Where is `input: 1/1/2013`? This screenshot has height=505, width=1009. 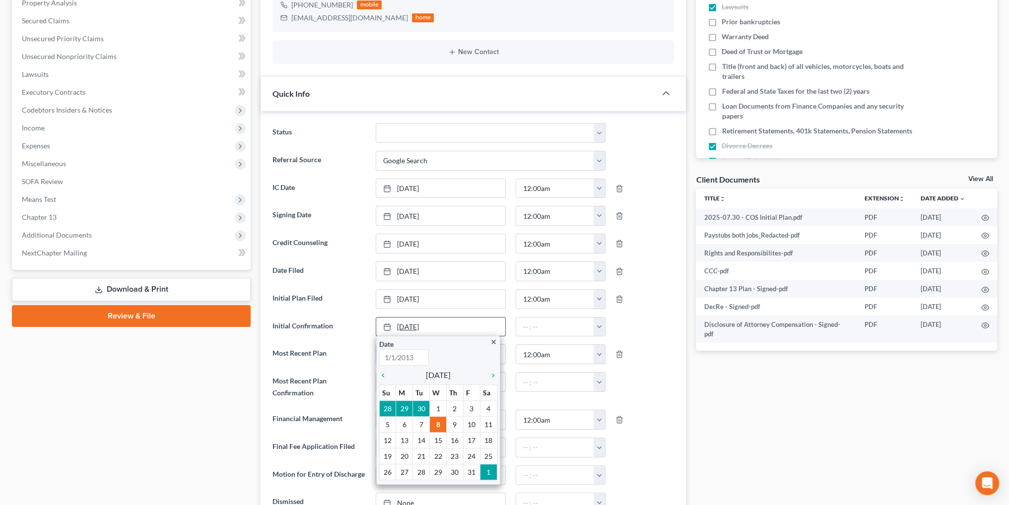
input: 1/1/2013 is located at coordinates (404, 357).